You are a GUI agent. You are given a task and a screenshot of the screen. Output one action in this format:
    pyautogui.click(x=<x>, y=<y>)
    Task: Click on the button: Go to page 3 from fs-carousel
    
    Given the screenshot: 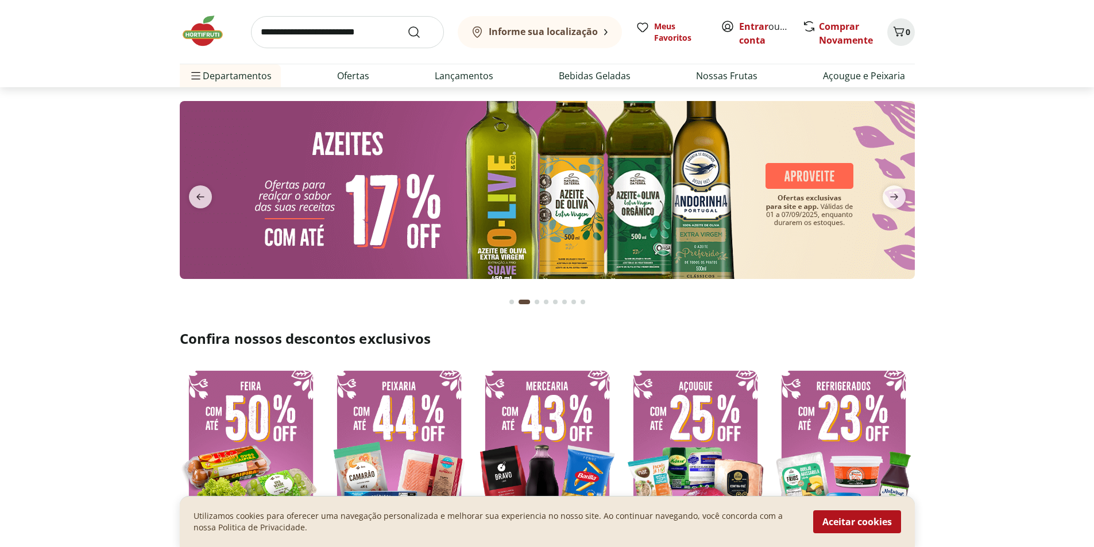 What is the action you would take?
    pyautogui.click(x=537, y=302)
    